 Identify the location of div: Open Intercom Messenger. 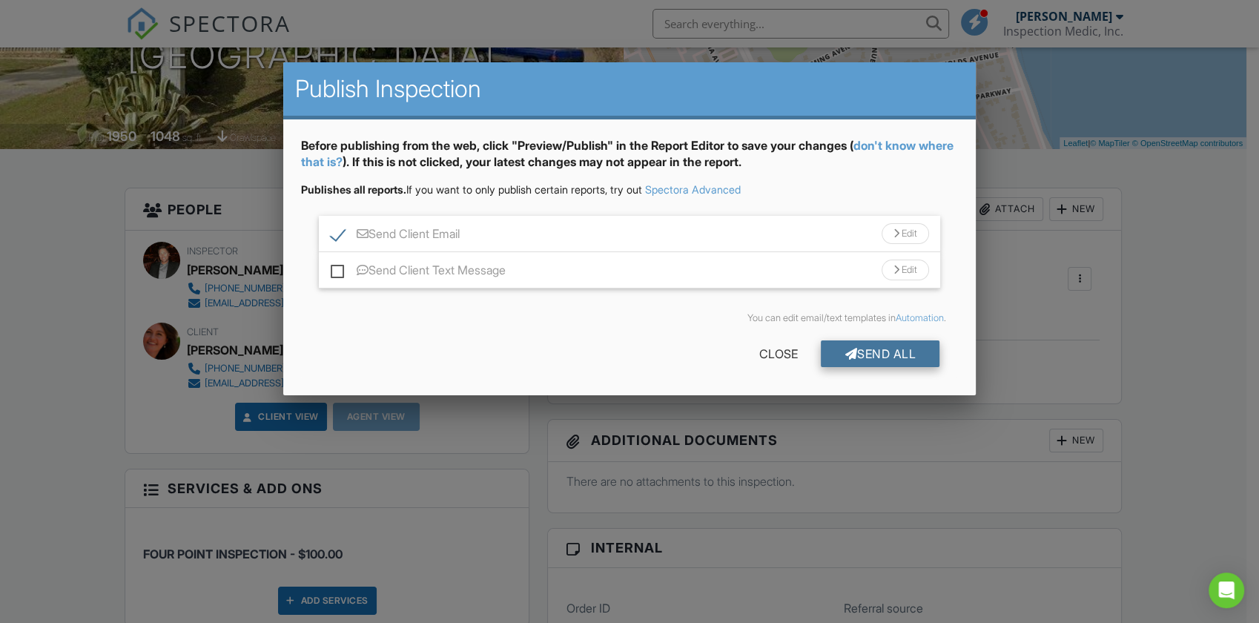
(1226, 590).